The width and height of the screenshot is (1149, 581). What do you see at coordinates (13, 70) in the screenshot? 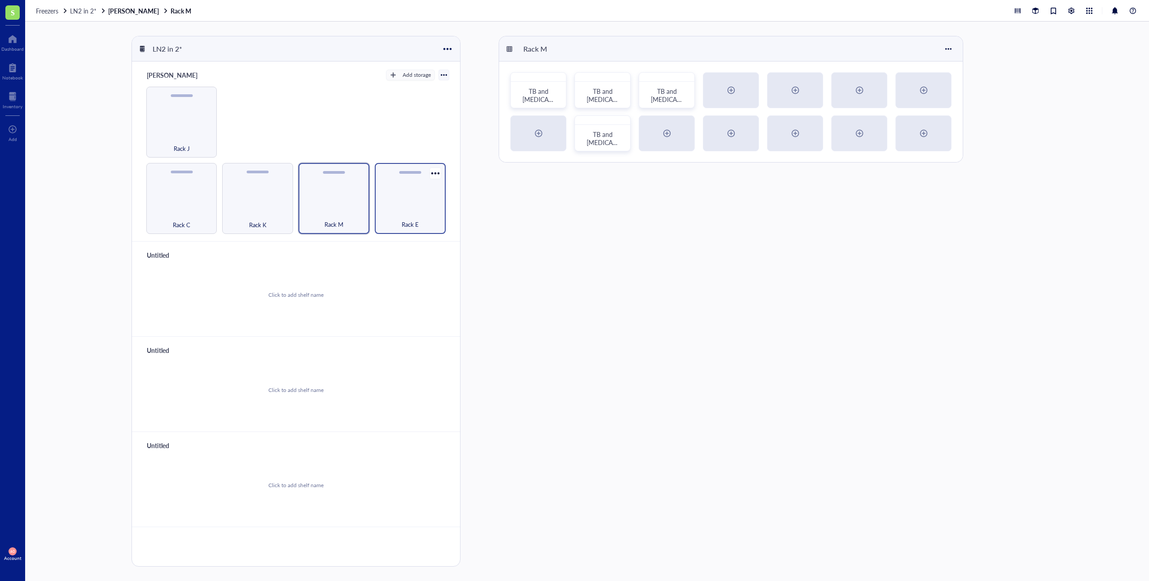
I see `a: Notebook` at bounding box center [13, 70].